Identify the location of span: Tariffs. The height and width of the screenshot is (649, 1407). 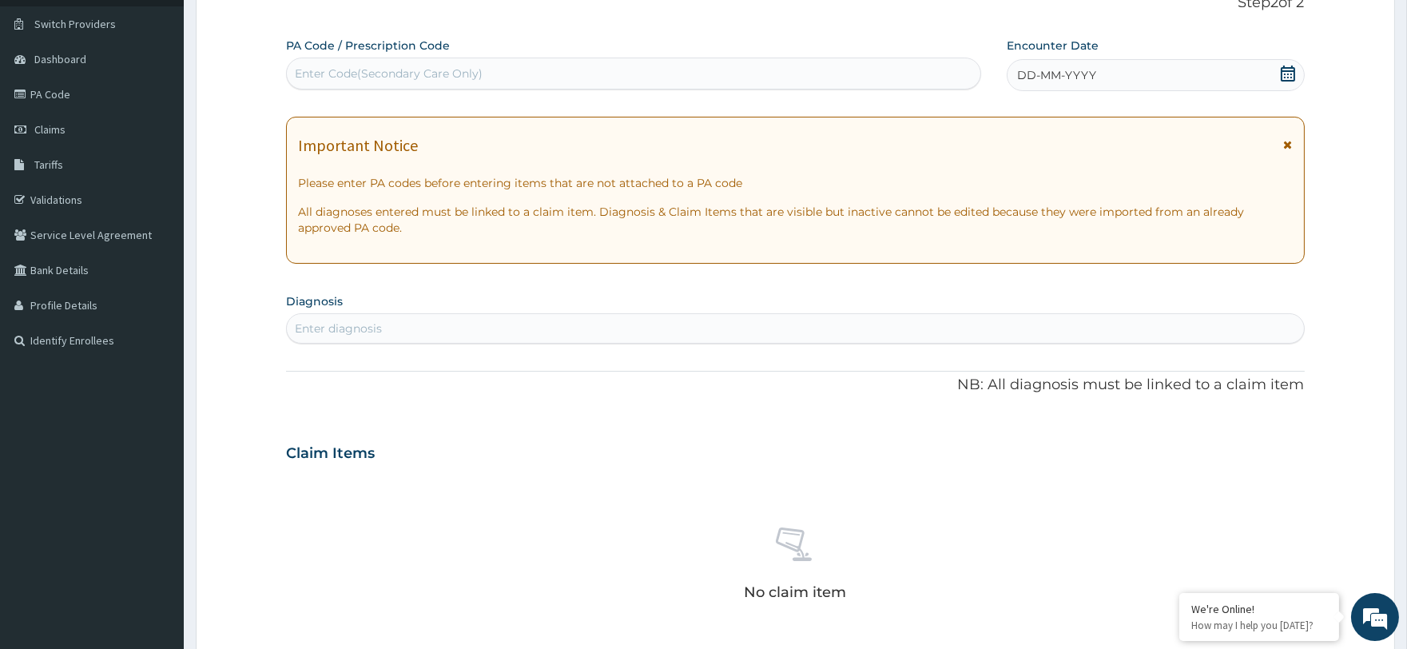
(49, 165).